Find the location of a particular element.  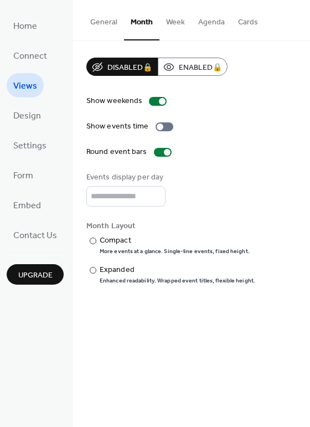

span: Contact Us is located at coordinates (35, 236).